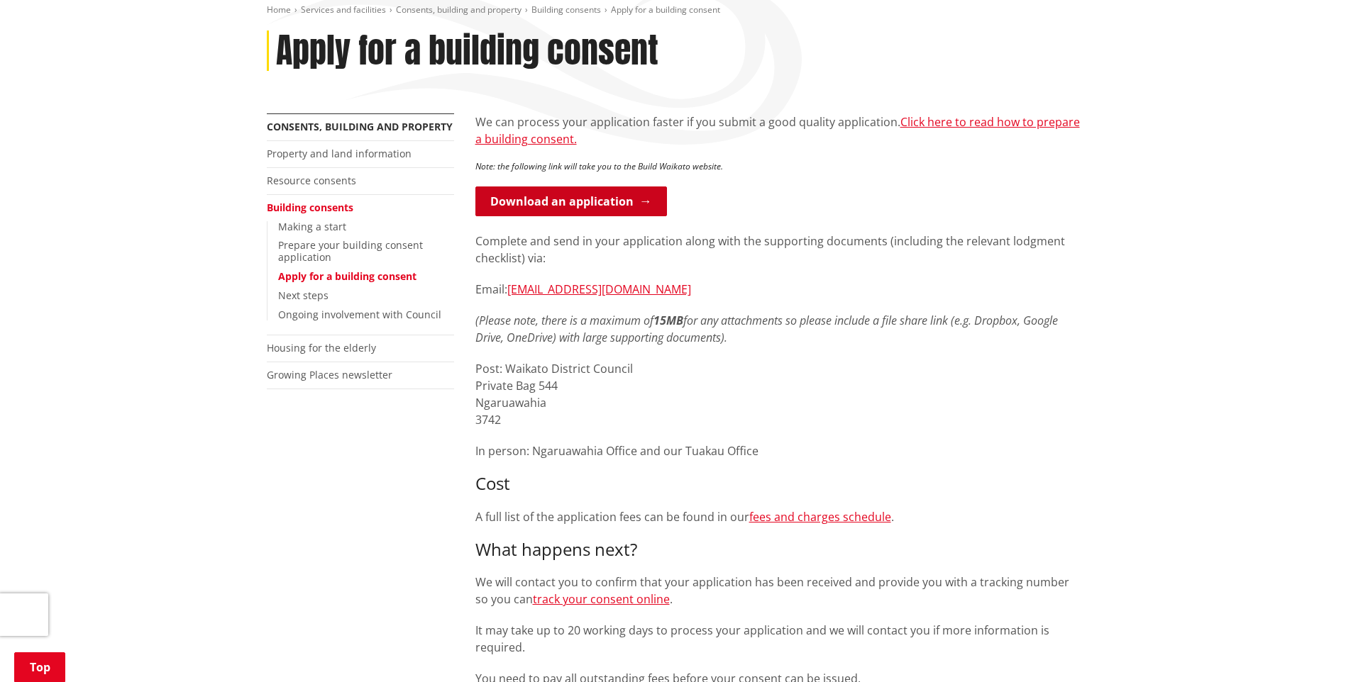  What do you see at coordinates (329, 375) in the screenshot?
I see `a: Growing Places newsletter` at bounding box center [329, 375].